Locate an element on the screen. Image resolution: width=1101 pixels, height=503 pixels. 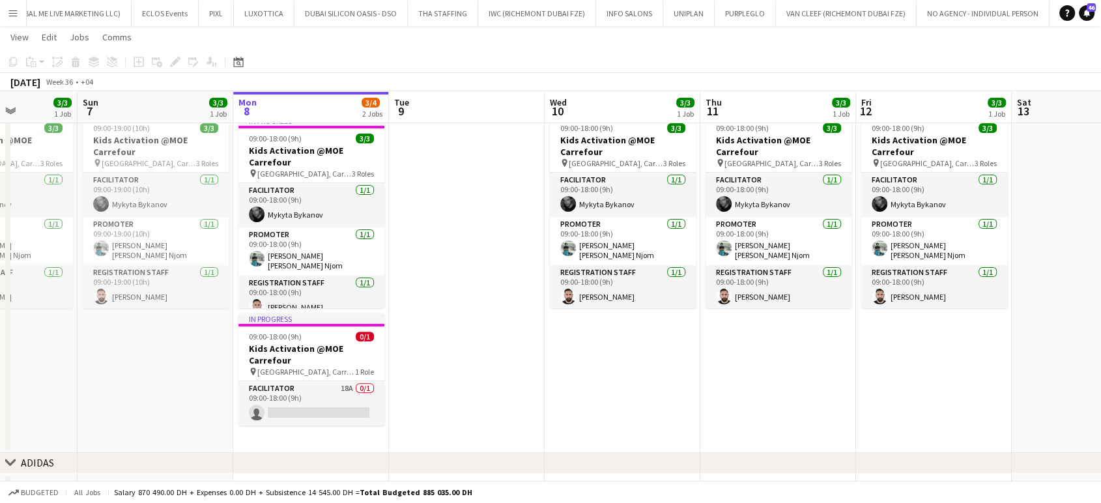
a: Comms is located at coordinates (117, 37).